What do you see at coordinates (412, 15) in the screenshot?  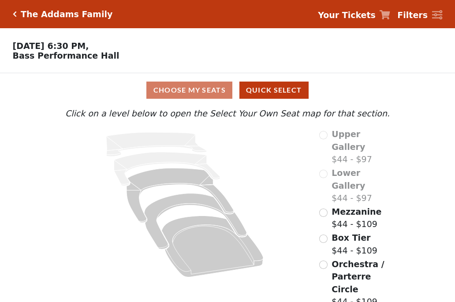 I see `strong: Filters` at bounding box center [412, 15].